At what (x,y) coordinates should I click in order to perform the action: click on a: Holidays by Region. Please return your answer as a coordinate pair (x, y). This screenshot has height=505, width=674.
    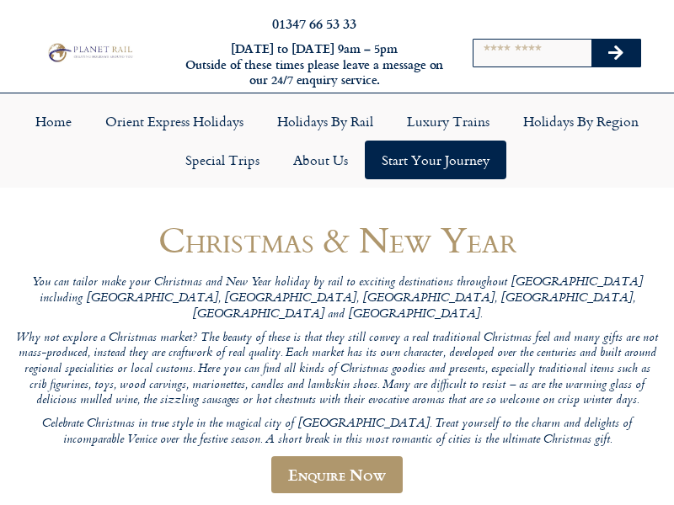
    Looking at the image, I should click on (580, 121).